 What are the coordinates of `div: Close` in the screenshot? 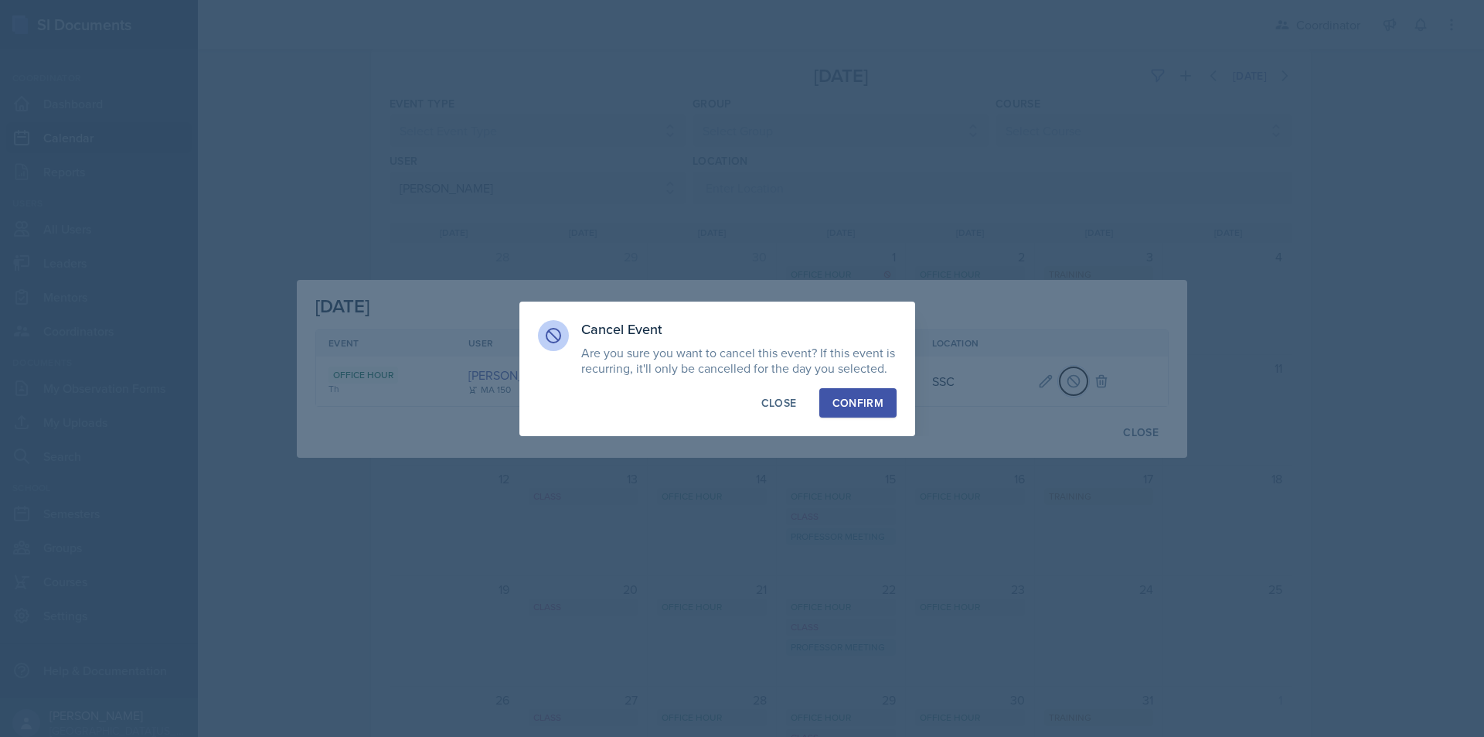 It's located at (779, 403).